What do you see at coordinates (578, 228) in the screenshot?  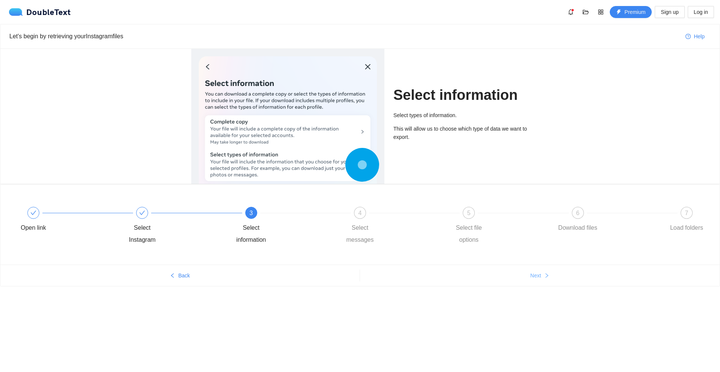 I see `div: Download files` at bounding box center [578, 228].